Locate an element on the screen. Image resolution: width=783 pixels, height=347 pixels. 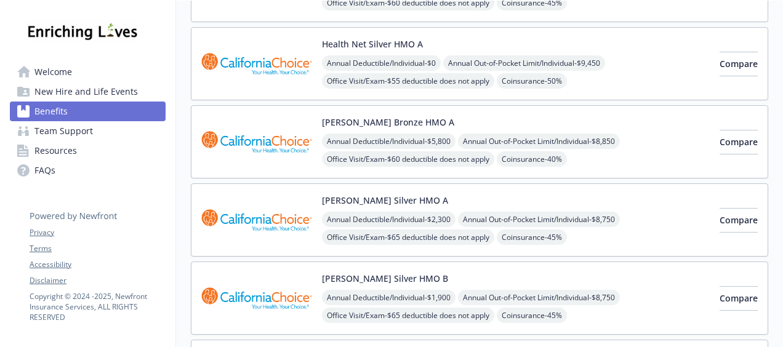
a: Accessibility is located at coordinates (97, 265).